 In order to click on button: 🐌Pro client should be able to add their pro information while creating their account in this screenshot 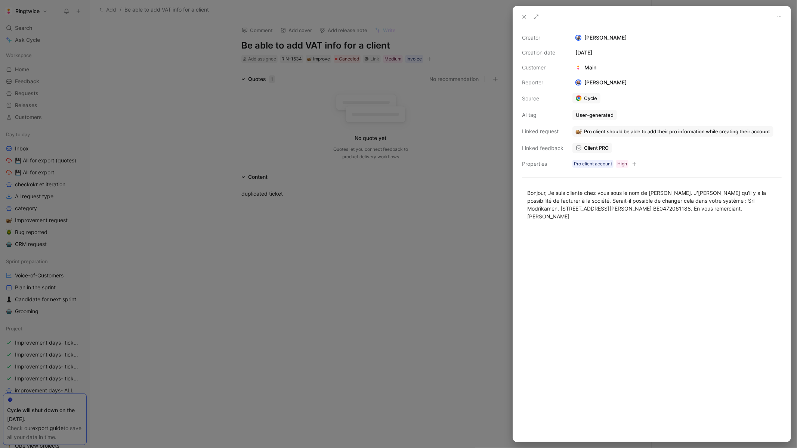, I will do `click(673, 131)`.